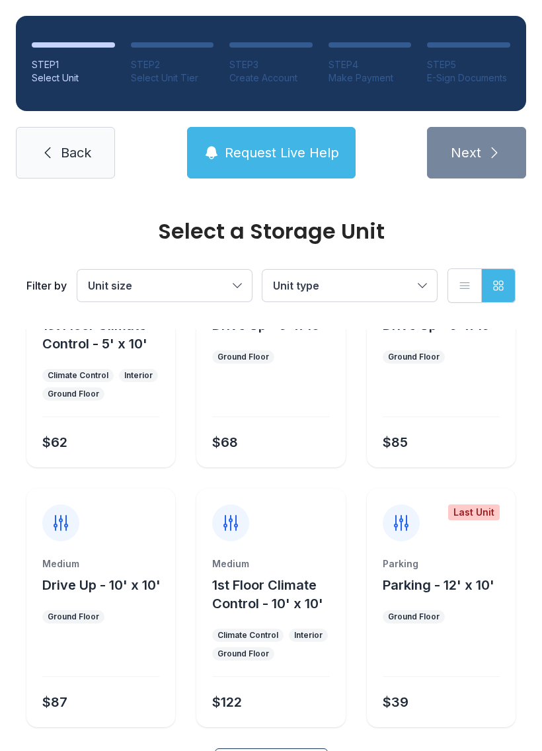  What do you see at coordinates (165, 286) in the screenshot?
I see `button: Unit size` at bounding box center [165, 286].